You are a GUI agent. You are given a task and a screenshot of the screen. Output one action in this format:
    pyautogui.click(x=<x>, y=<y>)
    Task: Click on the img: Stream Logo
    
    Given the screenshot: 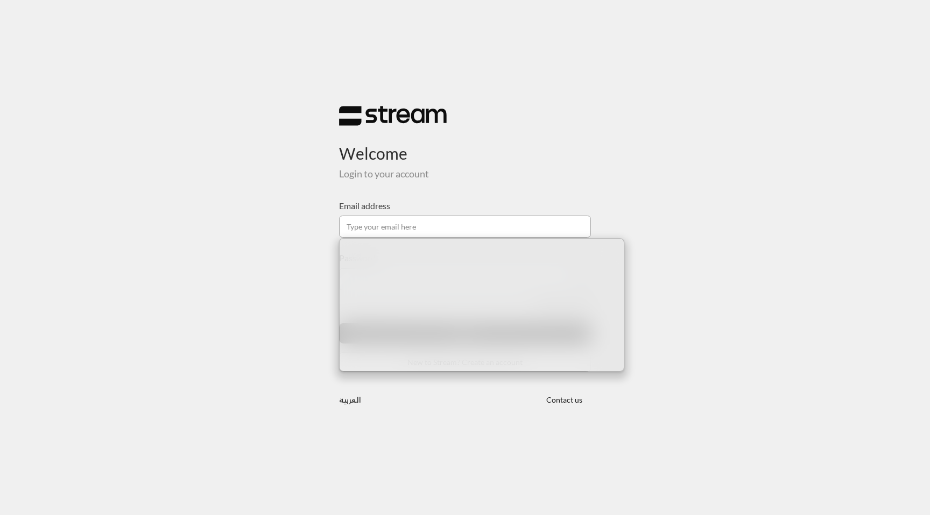 What is the action you would take?
    pyautogui.click(x=393, y=116)
    